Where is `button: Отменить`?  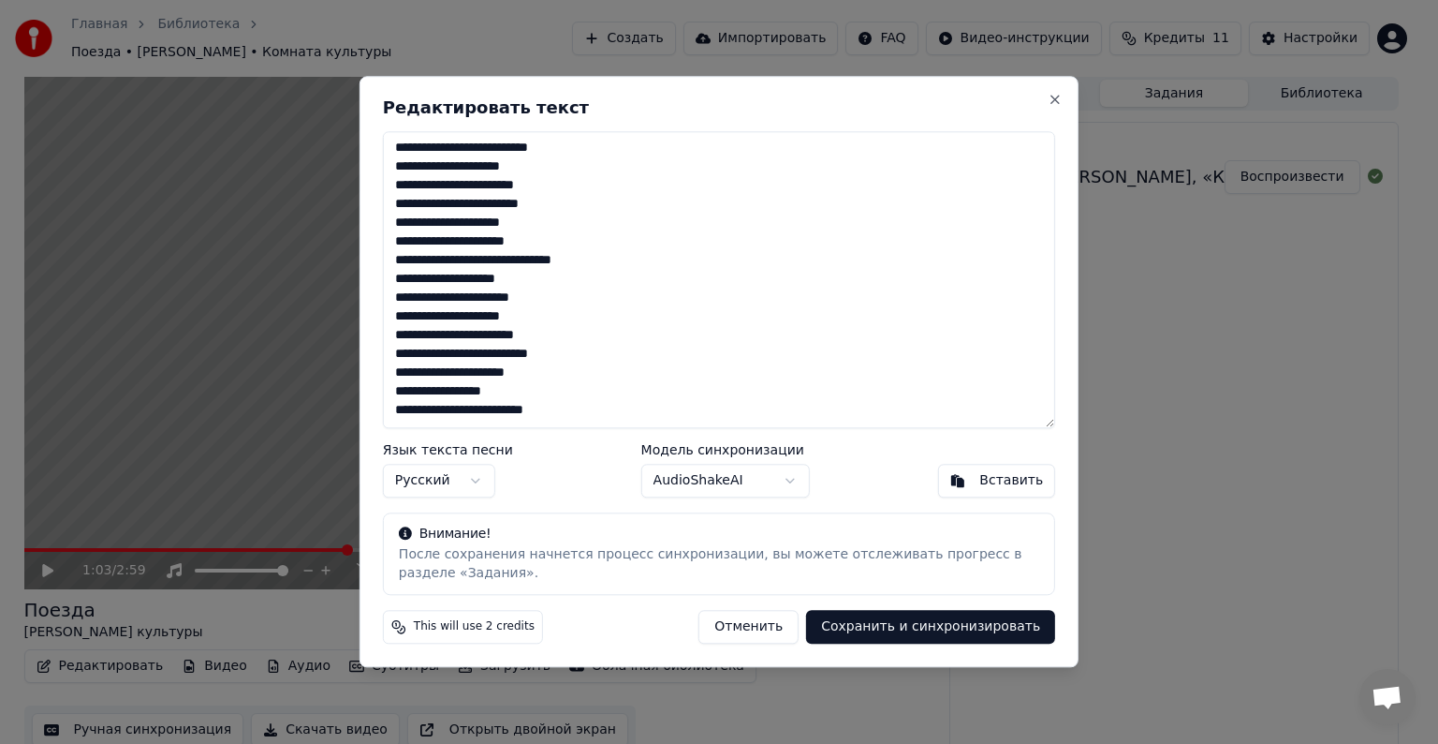 button: Отменить is located at coordinates (748, 627).